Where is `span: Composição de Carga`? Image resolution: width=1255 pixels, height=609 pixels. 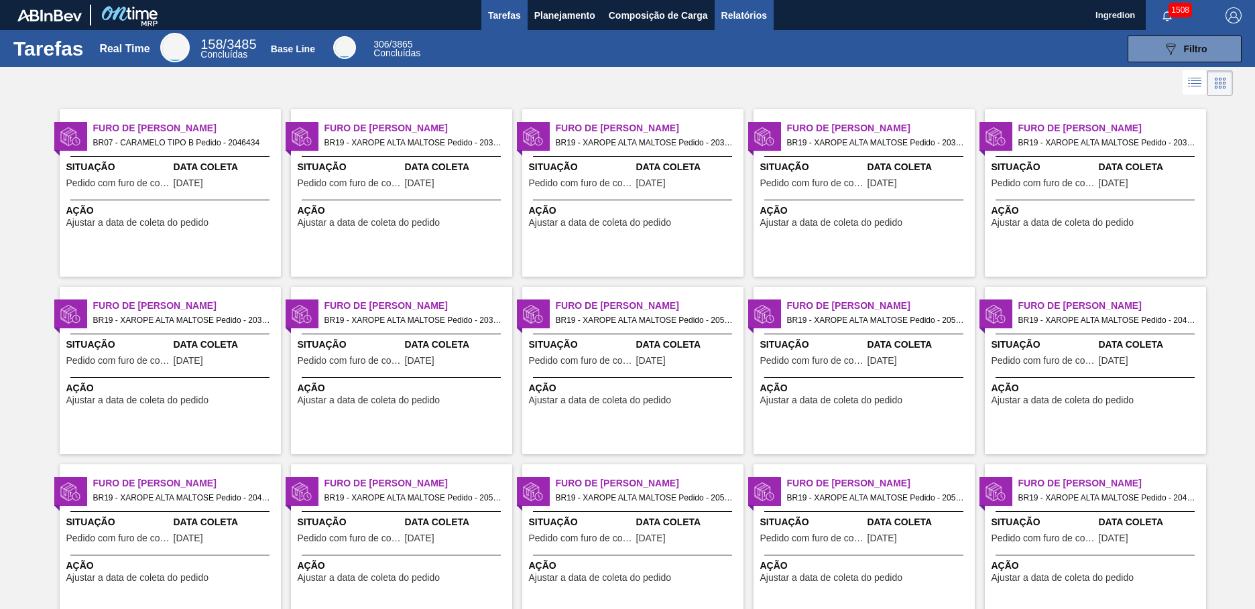
span: Composição de Carga is located at coordinates (658, 15).